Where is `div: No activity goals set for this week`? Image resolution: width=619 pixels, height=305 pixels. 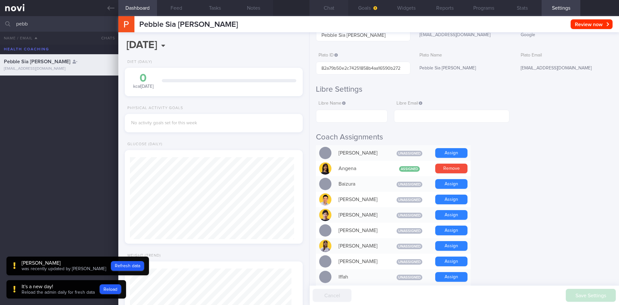
div: No activity goals set for this week is located at coordinates (214, 123).